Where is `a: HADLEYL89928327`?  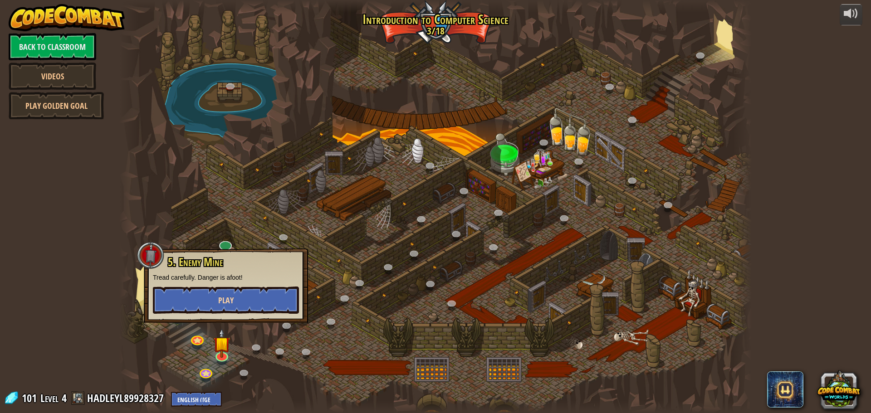
a: HADLEYL89928327 is located at coordinates (127, 398).